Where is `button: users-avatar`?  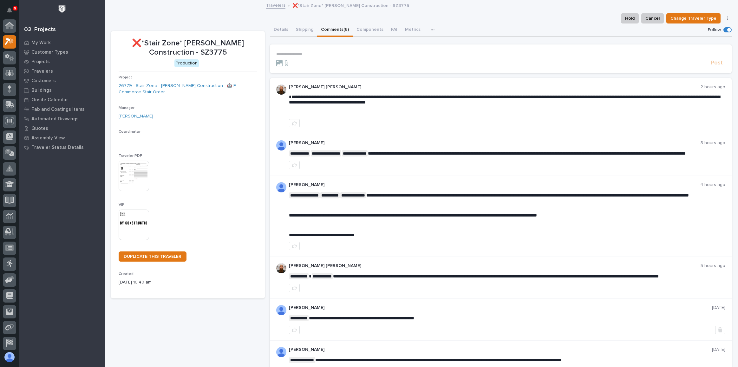 button: users-avatar is located at coordinates (10, 357).